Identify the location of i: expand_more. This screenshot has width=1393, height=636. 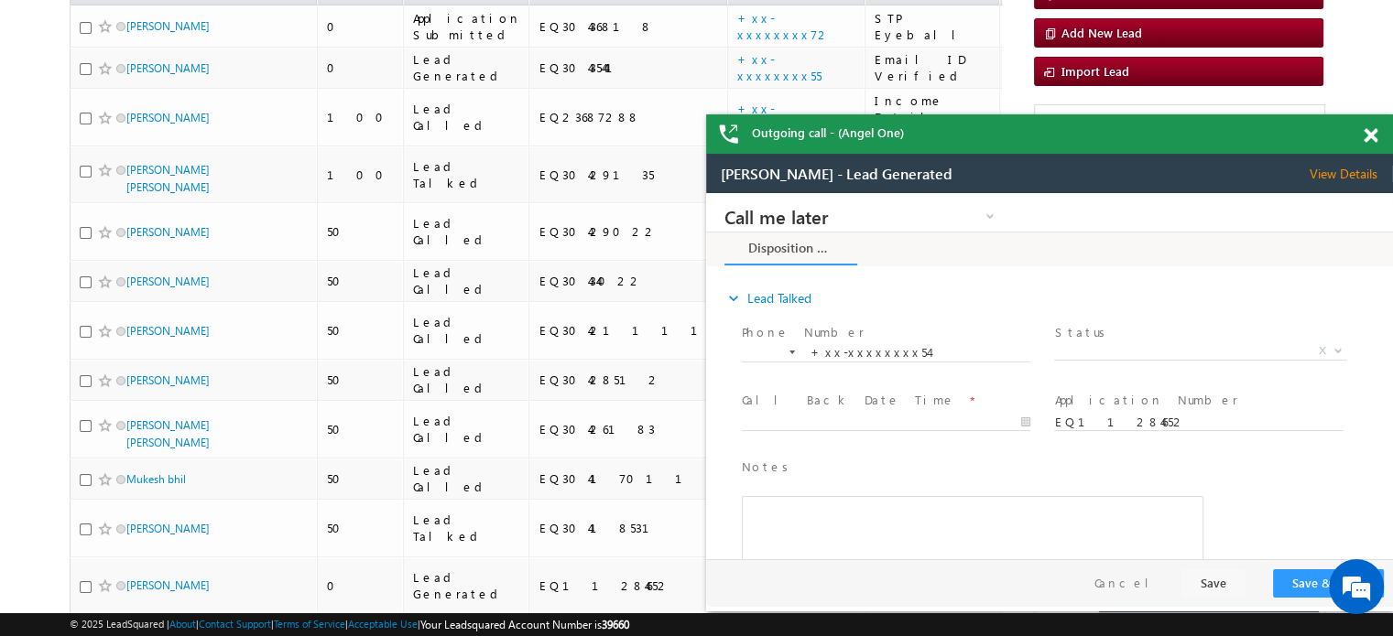
(27, 105).